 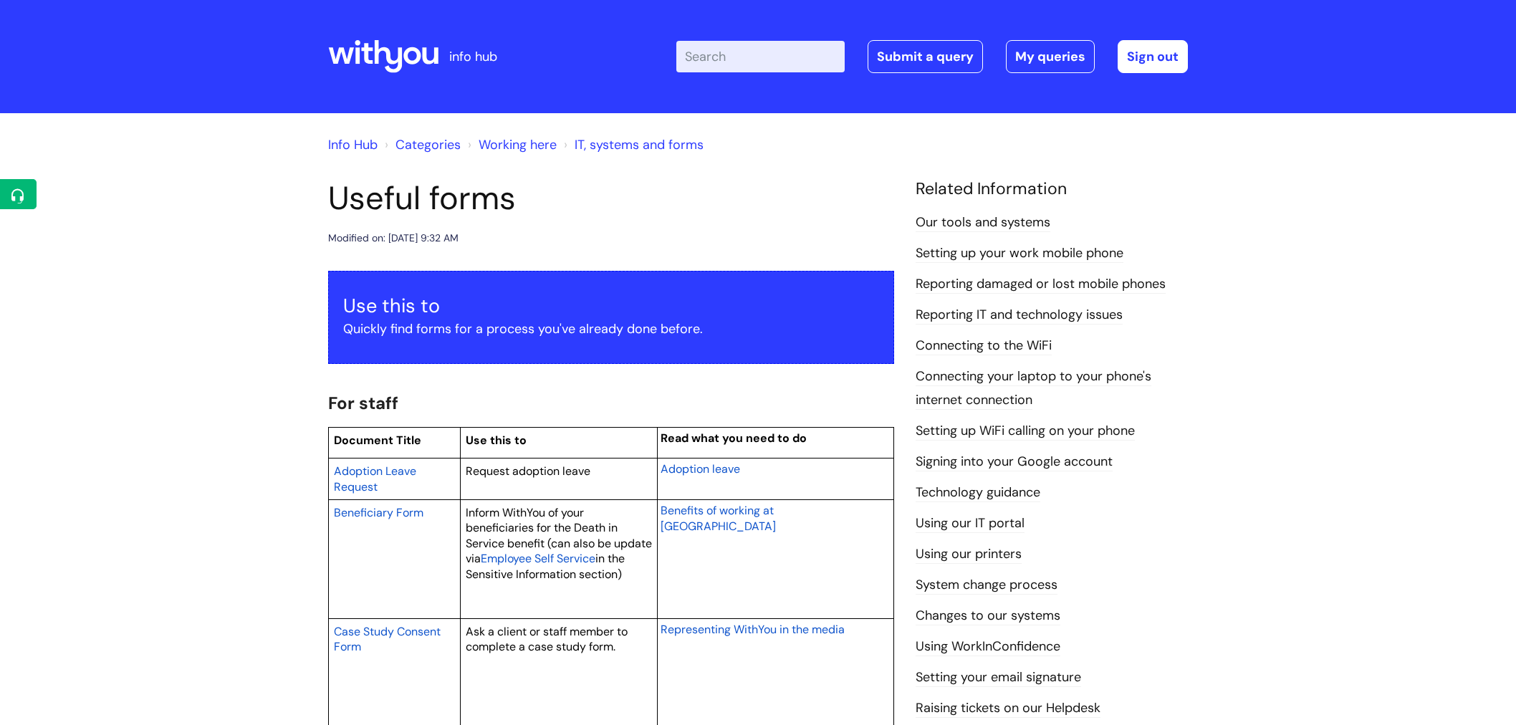 What do you see at coordinates (1025, 431) in the screenshot?
I see `a: Setting up WiFi calling on your phone` at bounding box center [1025, 431].